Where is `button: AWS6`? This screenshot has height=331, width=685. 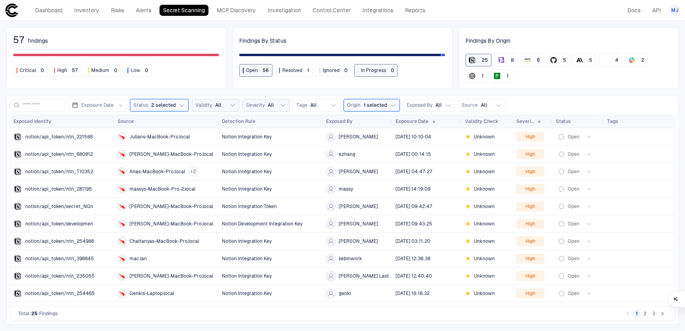 button: AWS6 is located at coordinates (532, 60).